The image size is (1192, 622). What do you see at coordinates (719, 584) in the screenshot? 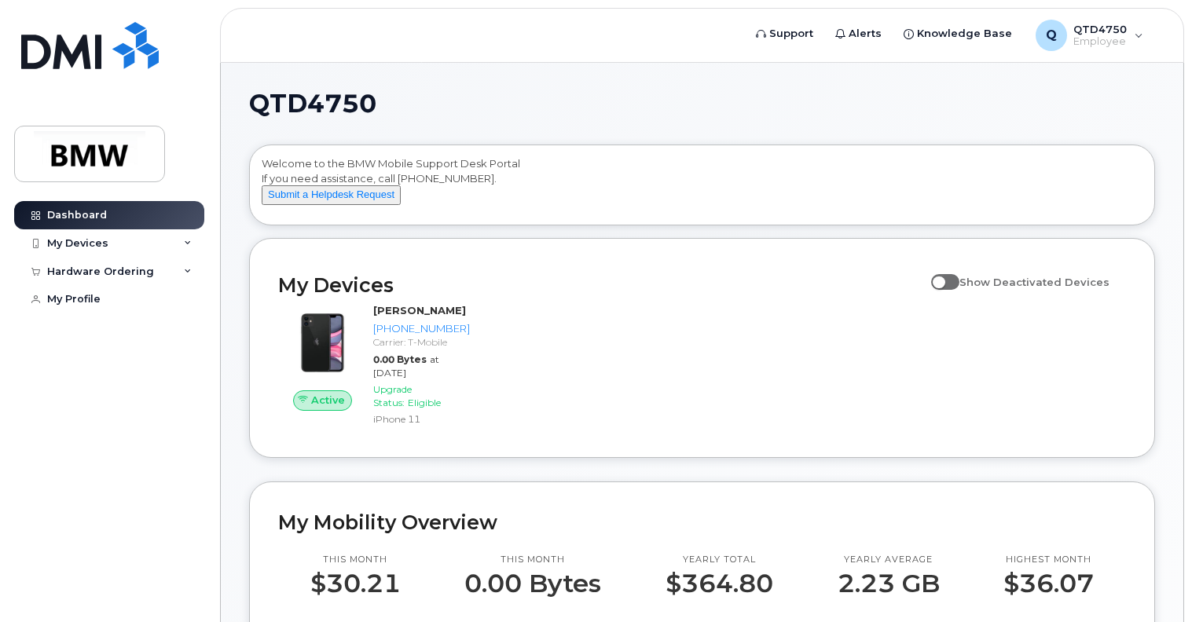
I see `p: $364.80` at bounding box center [719, 584].